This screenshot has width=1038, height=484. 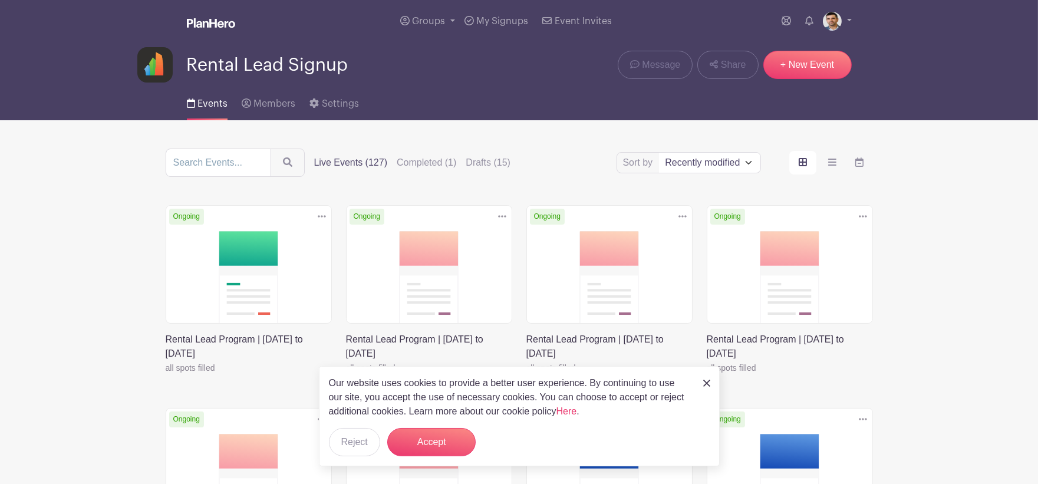 What do you see at coordinates (268, 101) in the screenshot?
I see `a: Members` at bounding box center [268, 101].